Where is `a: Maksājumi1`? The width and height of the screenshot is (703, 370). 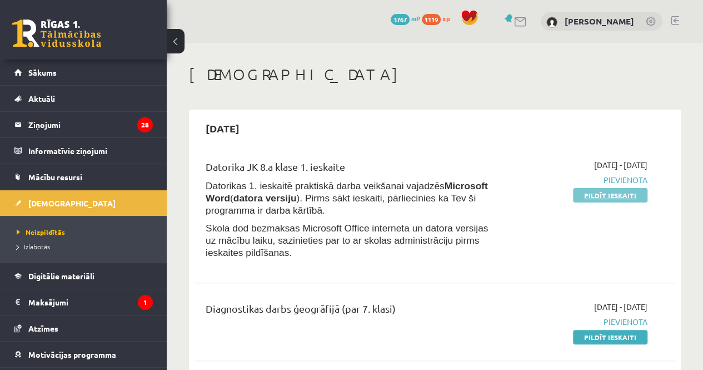 a: Maksājumi1 is located at coordinates (83, 302).